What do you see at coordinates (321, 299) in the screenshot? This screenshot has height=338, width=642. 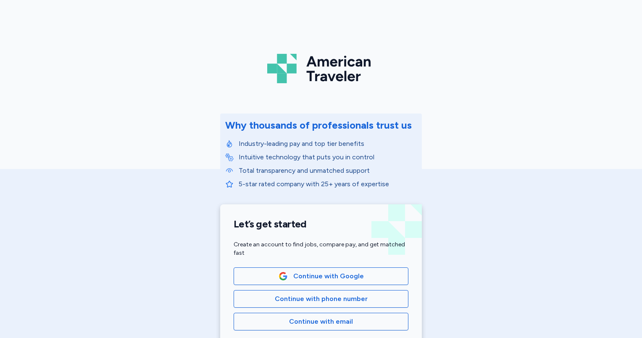 I see `span: Continue with phone number` at bounding box center [321, 299].